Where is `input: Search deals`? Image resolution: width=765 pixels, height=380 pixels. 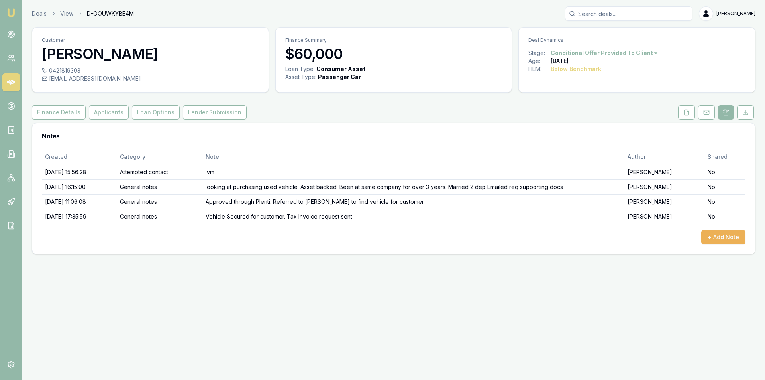 input: Search deals is located at coordinates (629, 14).